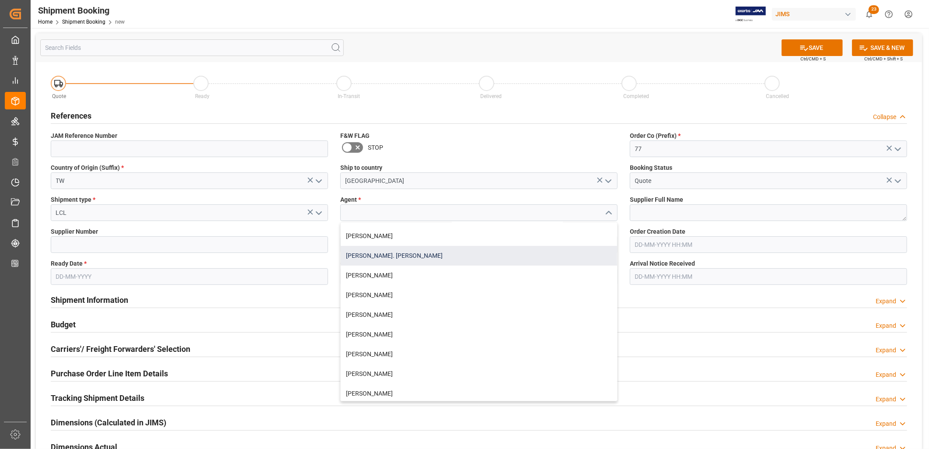  What do you see at coordinates (74, 231) in the screenshot?
I see `span: Supplier Number` at bounding box center [74, 231].